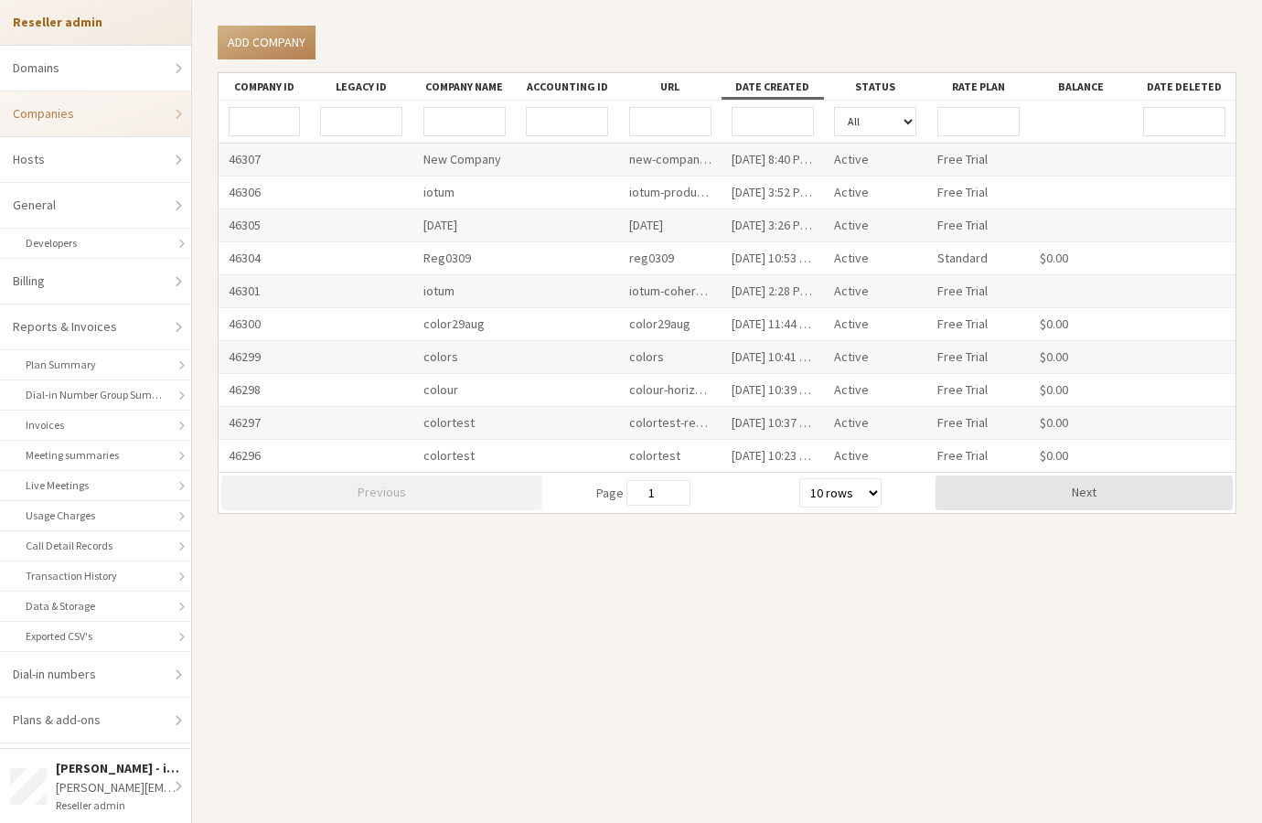 The width and height of the screenshot is (1262, 823). Describe the element at coordinates (1083, 493) in the screenshot. I see `button: Next` at that location.